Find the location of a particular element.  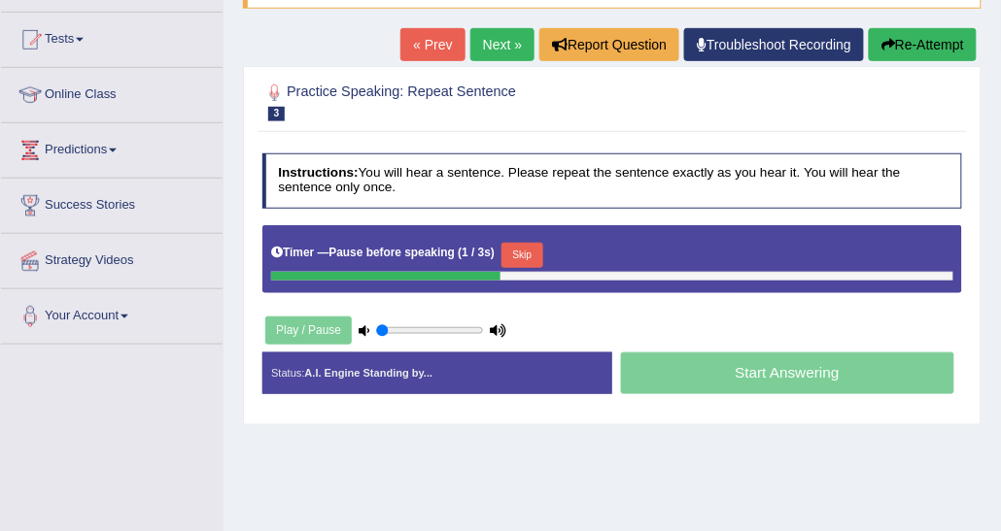

a: Predictions is located at coordinates (112, 148).